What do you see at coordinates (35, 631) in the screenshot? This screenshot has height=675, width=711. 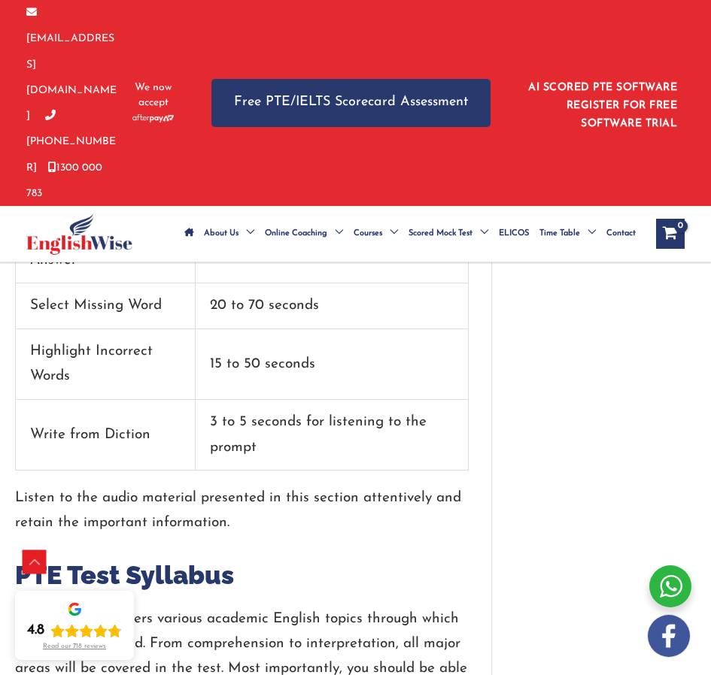 I see `div: 4.8` at bounding box center [35, 631].